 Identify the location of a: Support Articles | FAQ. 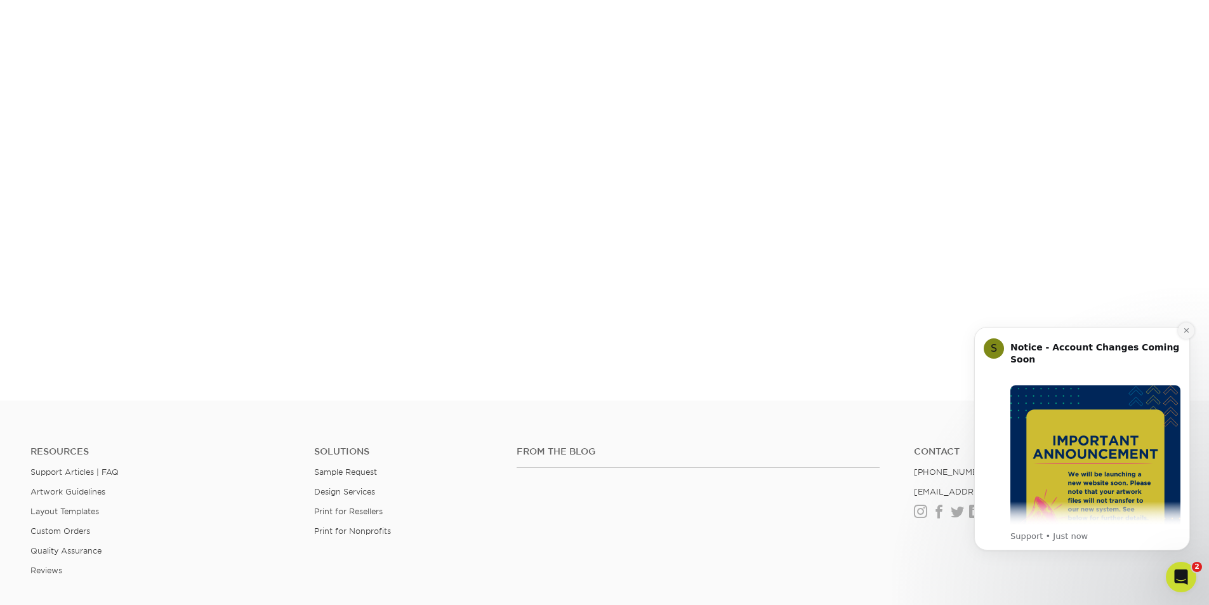
(74, 471).